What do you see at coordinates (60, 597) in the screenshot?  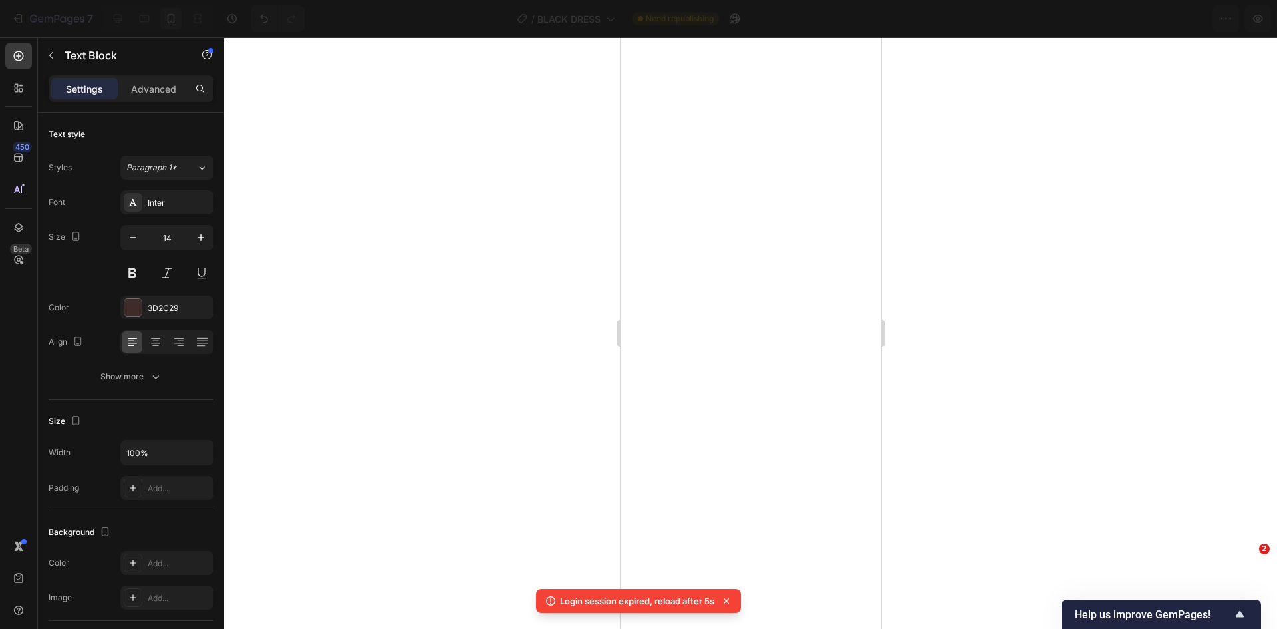 I see `div: Image` at bounding box center [60, 597].